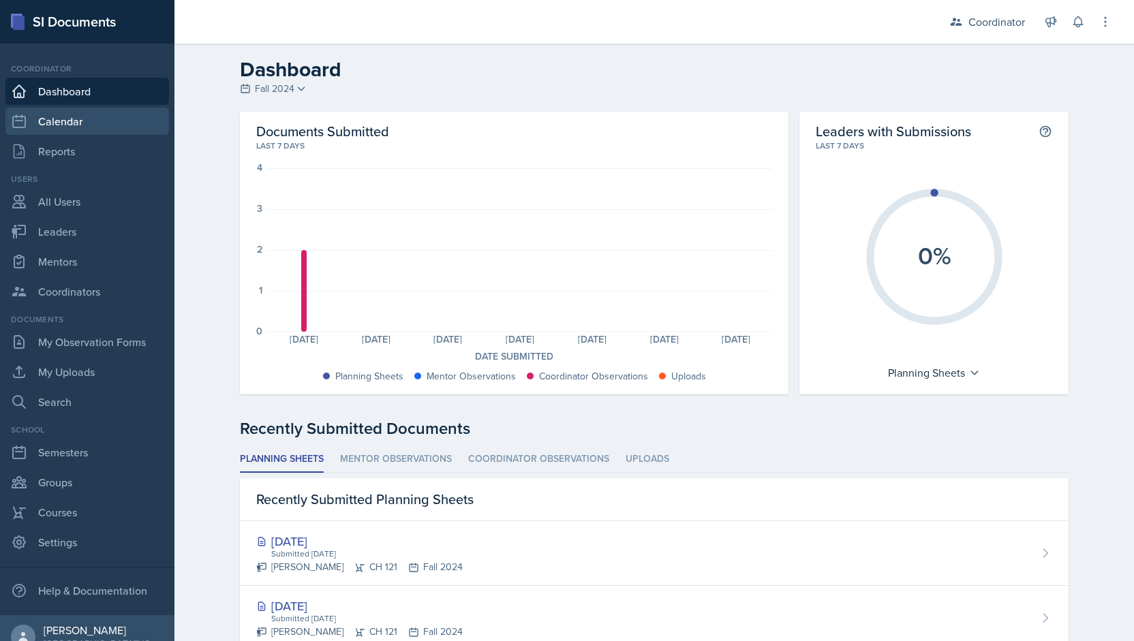  What do you see at coordinates (647, 459) in the screenshot?
I see `li: Uploads` at bounding box center [647, 459].